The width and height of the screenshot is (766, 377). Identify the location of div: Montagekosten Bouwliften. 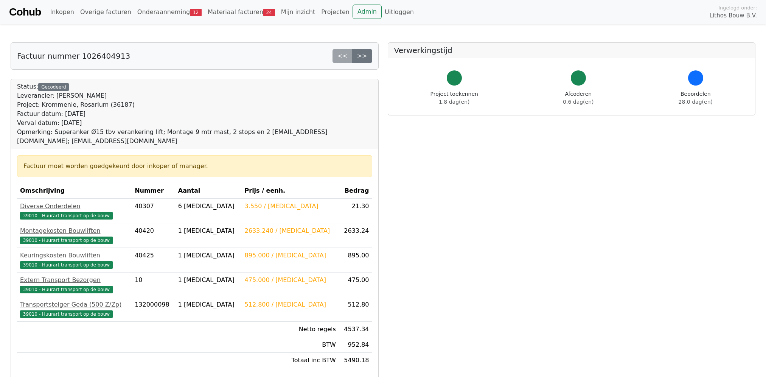
(74, 231).